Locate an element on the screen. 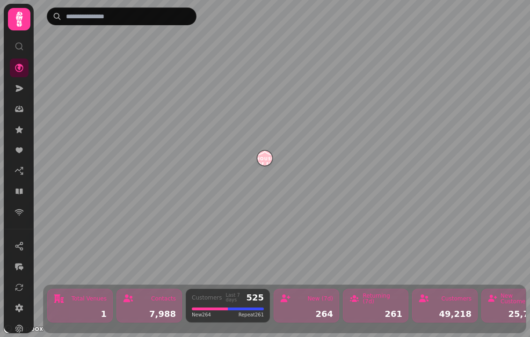  div: 49,218 is located at coordinates (445, 314).